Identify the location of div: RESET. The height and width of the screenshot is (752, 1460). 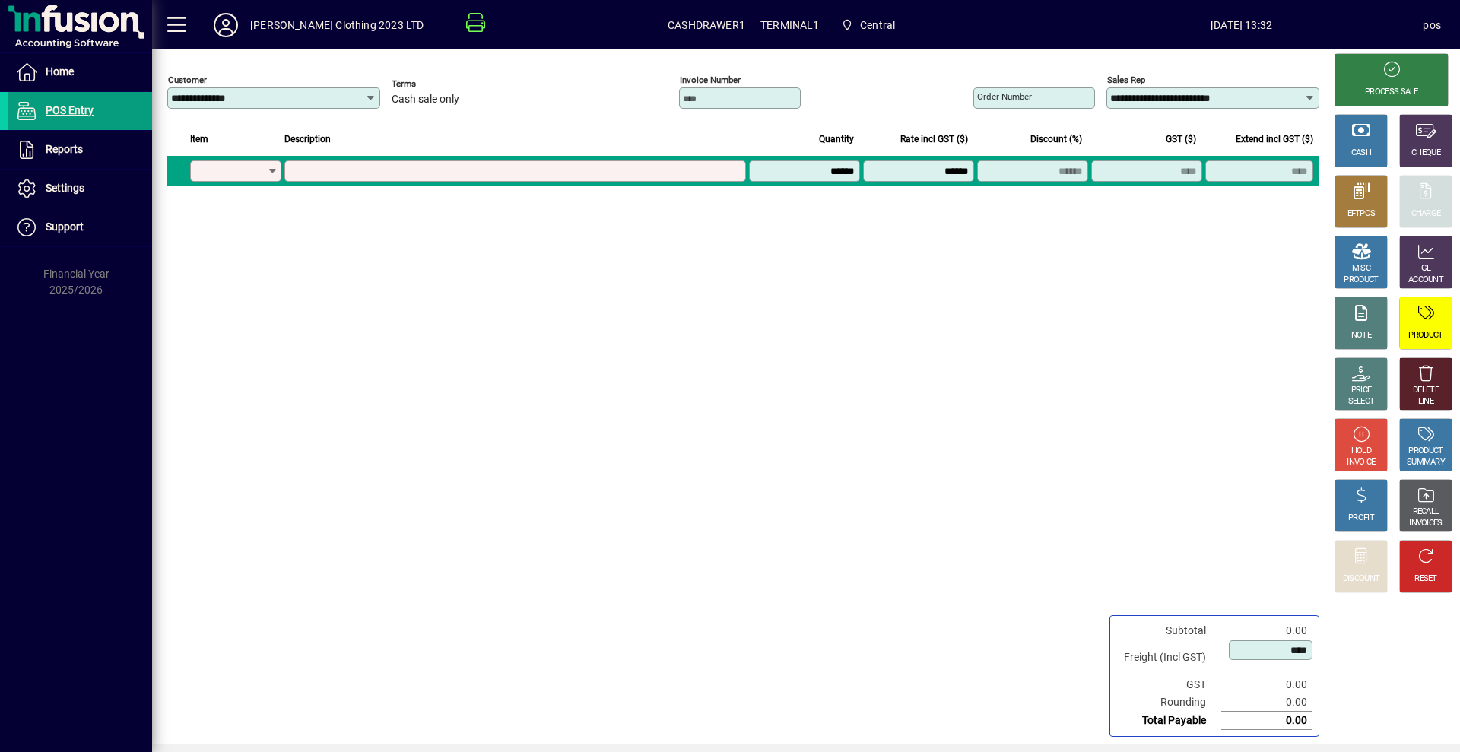
(1426, 579).